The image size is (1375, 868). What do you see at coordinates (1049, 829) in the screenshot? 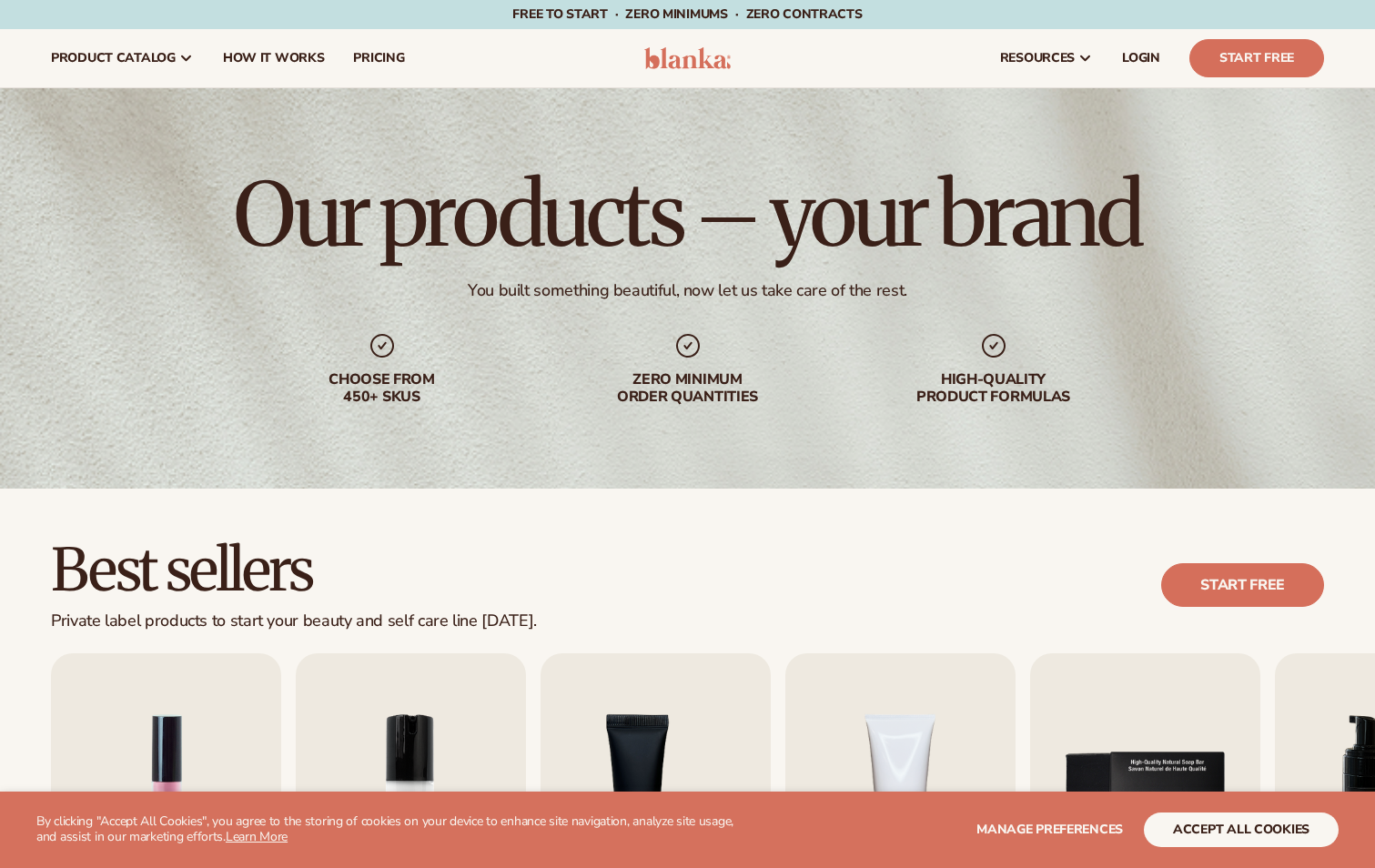
I see `span: Manage preferences` at bounding box center [1049, 829].